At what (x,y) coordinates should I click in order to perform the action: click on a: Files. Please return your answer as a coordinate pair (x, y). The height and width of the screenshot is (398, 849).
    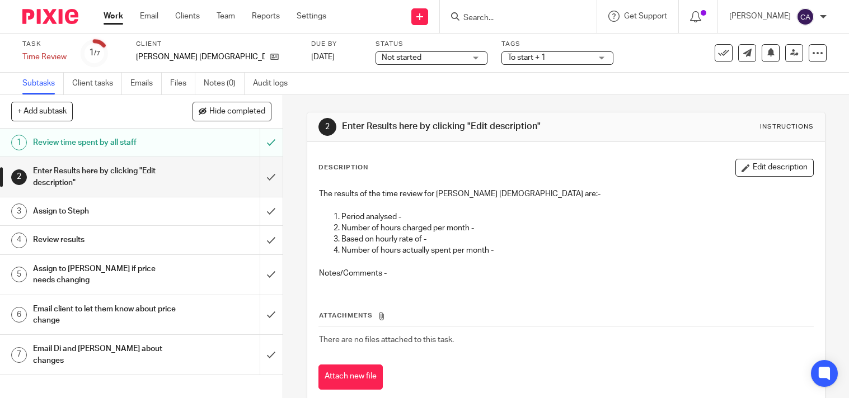
    Looking at the image, I should click on (182, 83).